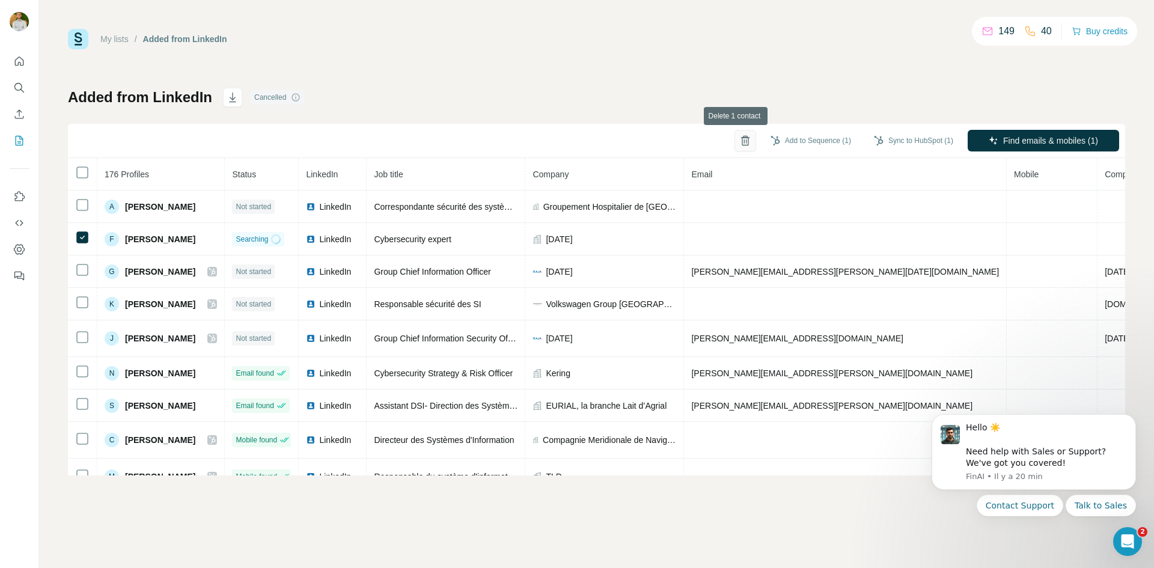 The image size is (1154, 568). I want to click on div: S, so click(112, 406).